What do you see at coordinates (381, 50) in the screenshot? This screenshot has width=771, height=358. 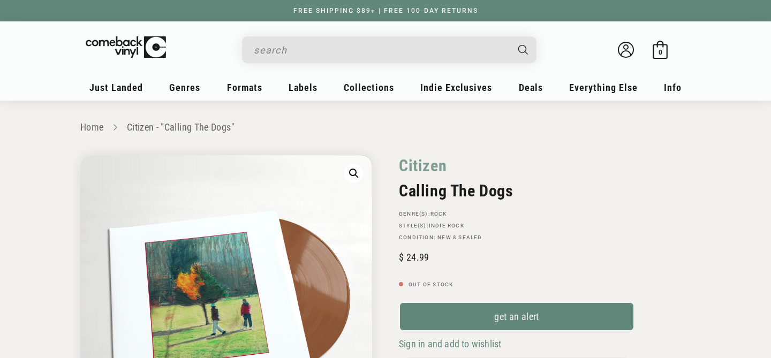 I see `input: search` at bounding box center [381, 50].